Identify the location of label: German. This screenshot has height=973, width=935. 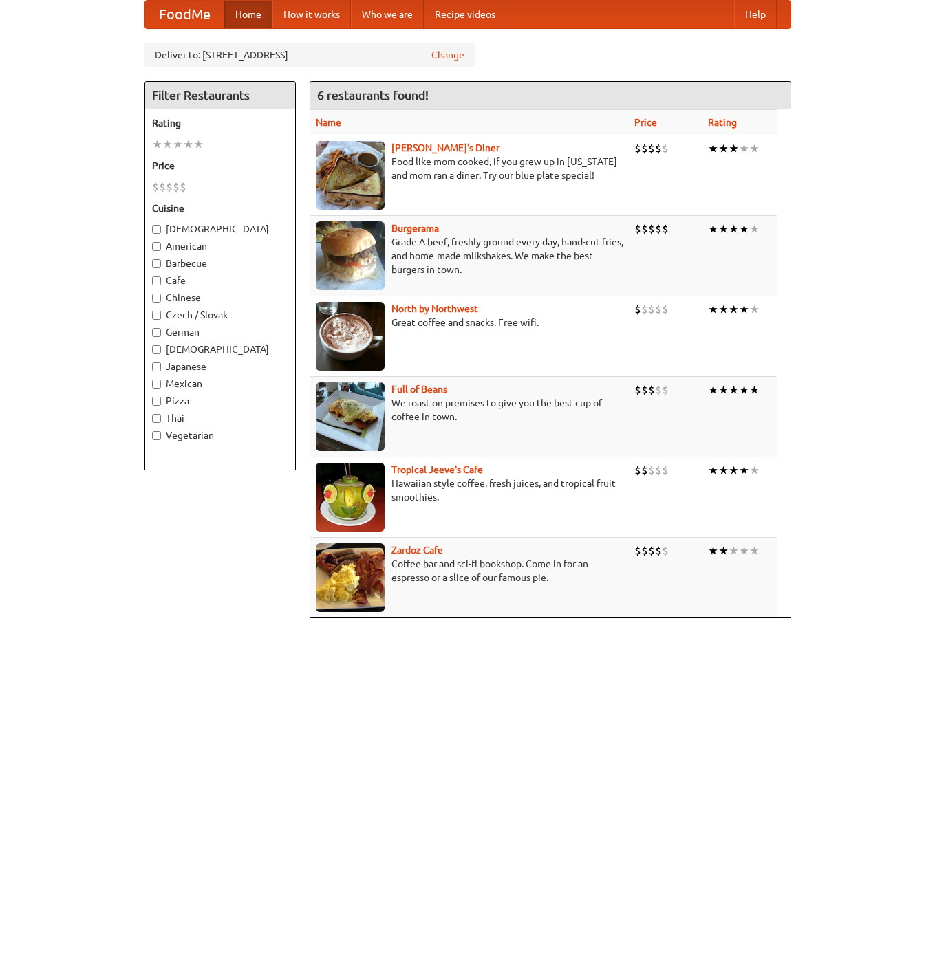
(220, 332).